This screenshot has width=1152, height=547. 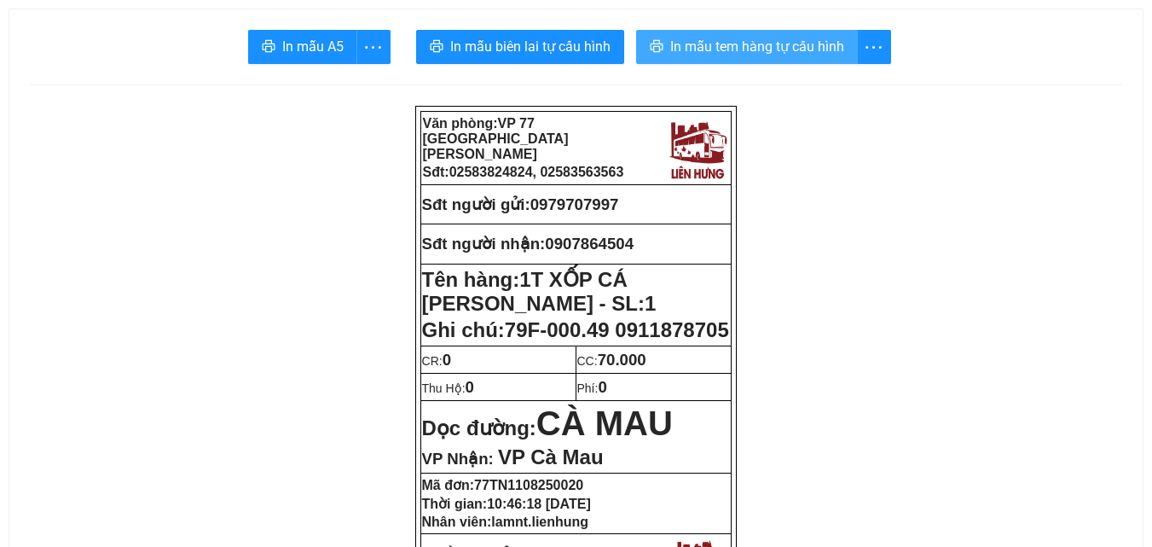 What do you see at coordinates (611, 361) in the screenshot?
I see `span: CC:` at bounding box center [611, 361].